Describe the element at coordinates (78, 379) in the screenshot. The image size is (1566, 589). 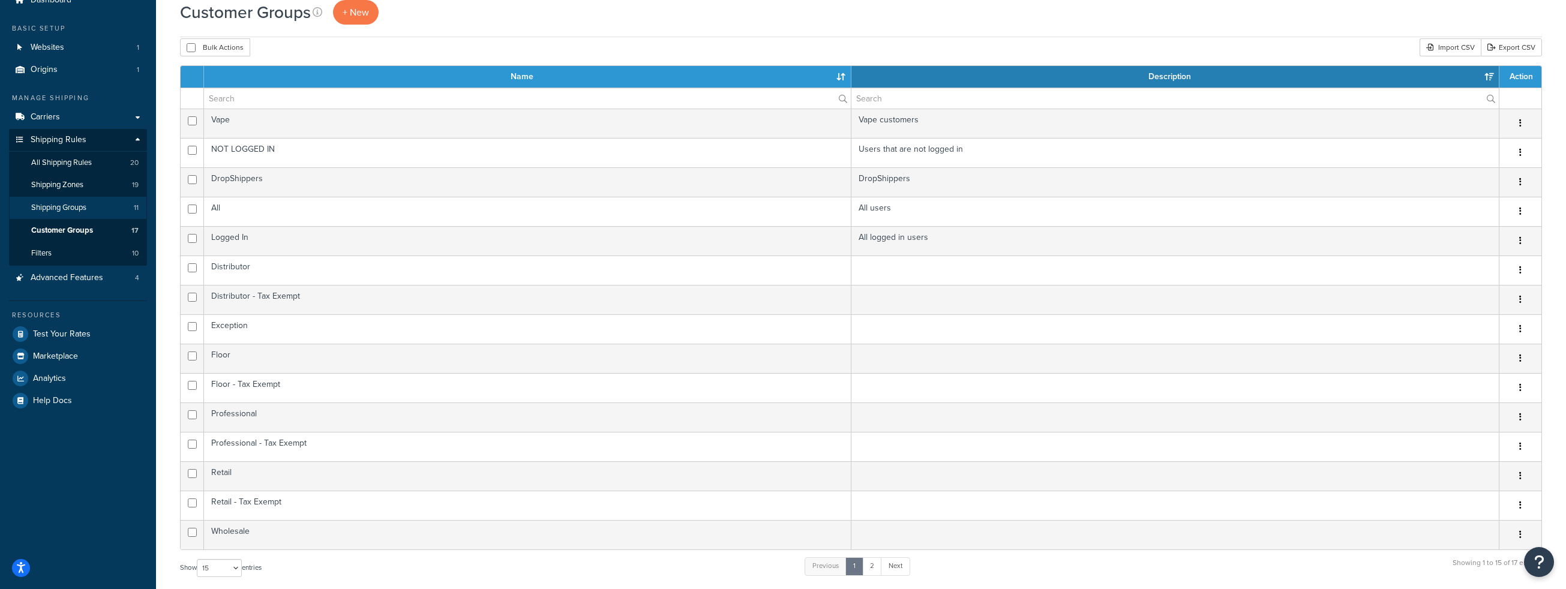
I see `li: Analytics` at that location.